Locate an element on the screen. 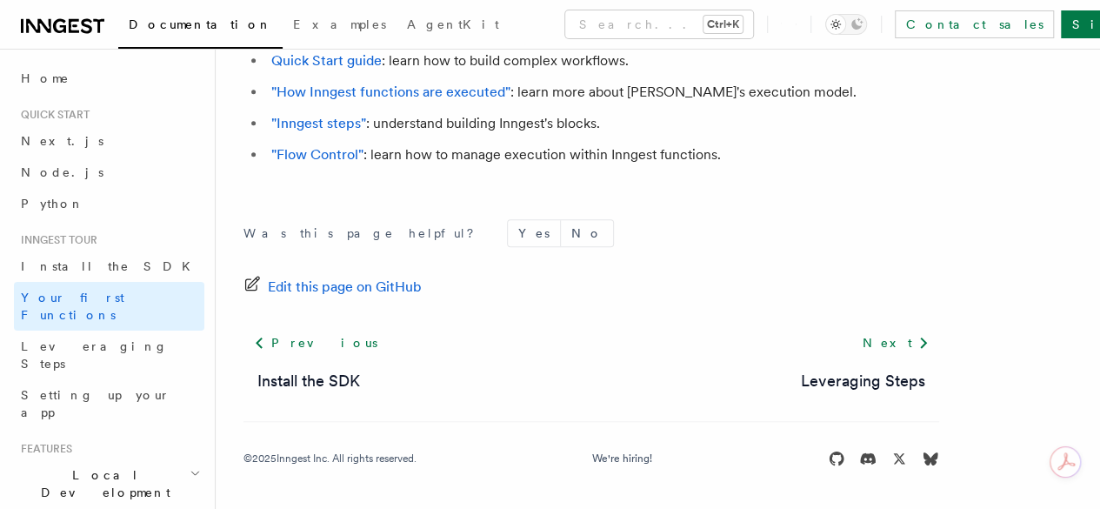 The height and width of the screenshot is (509, 1100). a: Edit this page on GitHub is located at coordinates (332, 287).